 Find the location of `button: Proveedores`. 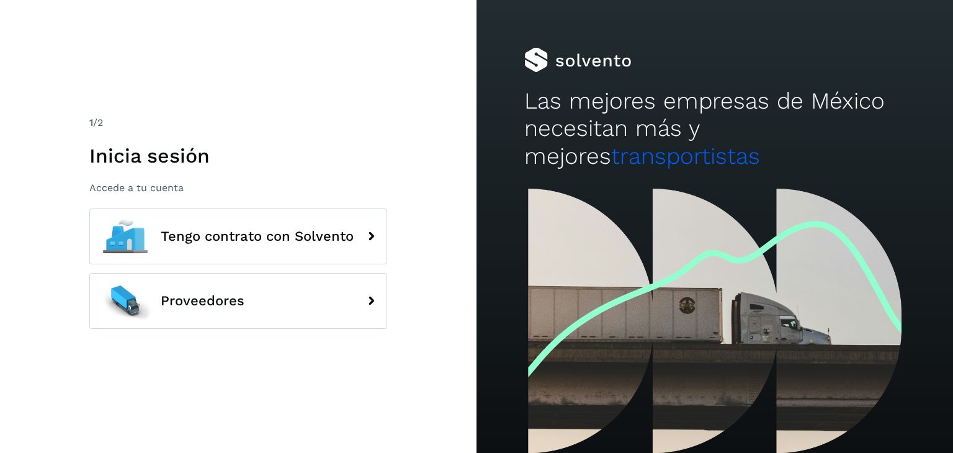

button: Proveedores is located at coordinates (238, 301).